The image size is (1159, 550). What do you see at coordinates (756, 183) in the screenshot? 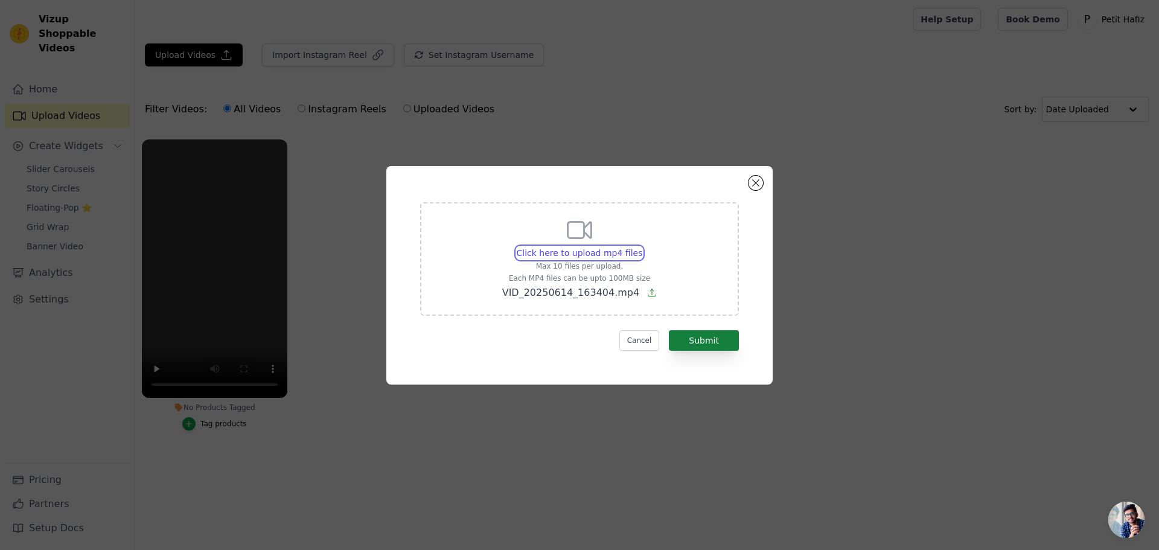
I see `button: Close modal` at bounding box center [756, 183].